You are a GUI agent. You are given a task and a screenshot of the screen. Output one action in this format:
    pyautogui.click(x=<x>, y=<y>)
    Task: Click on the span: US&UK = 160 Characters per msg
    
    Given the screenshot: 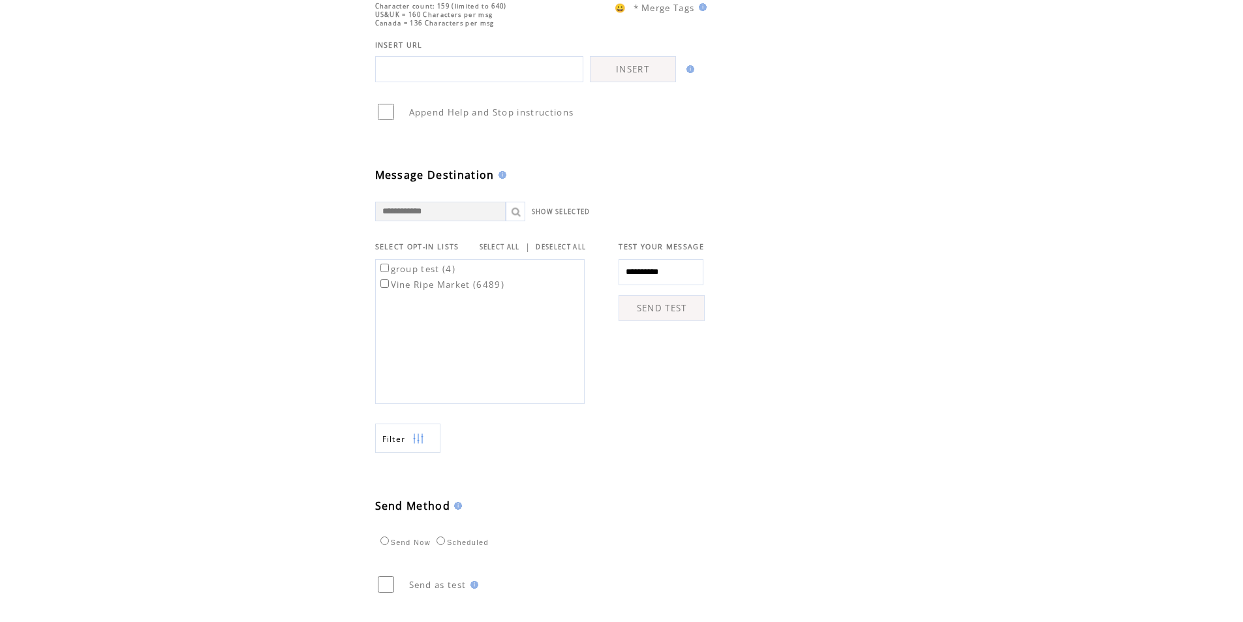 What is the action you would take?
    pyautogui.click(x=434, y=14)
    